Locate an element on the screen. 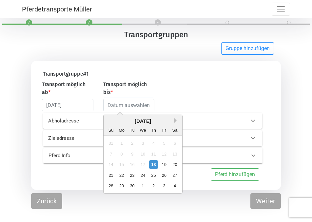 This screenshot has width=312, height=222. div: Choose Thursday, September 25th, 2025 is located at coordinates (154, 176).